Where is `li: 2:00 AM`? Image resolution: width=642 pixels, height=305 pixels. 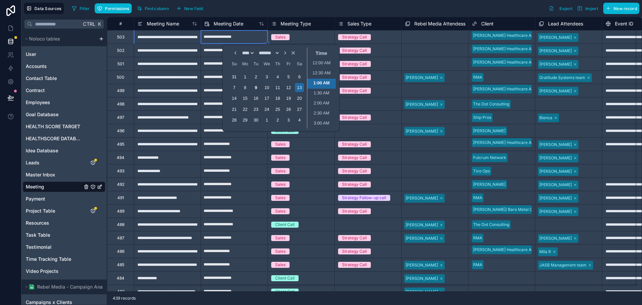
li: 2:00 AM is located at coordinates (321, 104).